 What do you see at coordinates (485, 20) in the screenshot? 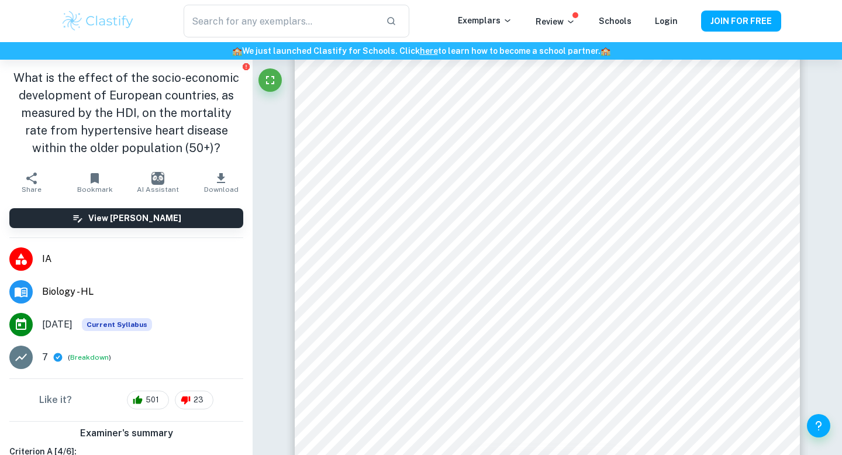
I see `p: Exemplars` at bounding box center [485, 20].